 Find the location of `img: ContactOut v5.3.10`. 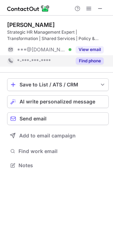

img: ContactOut v5.3.10 is located at coordinates (28, 9).